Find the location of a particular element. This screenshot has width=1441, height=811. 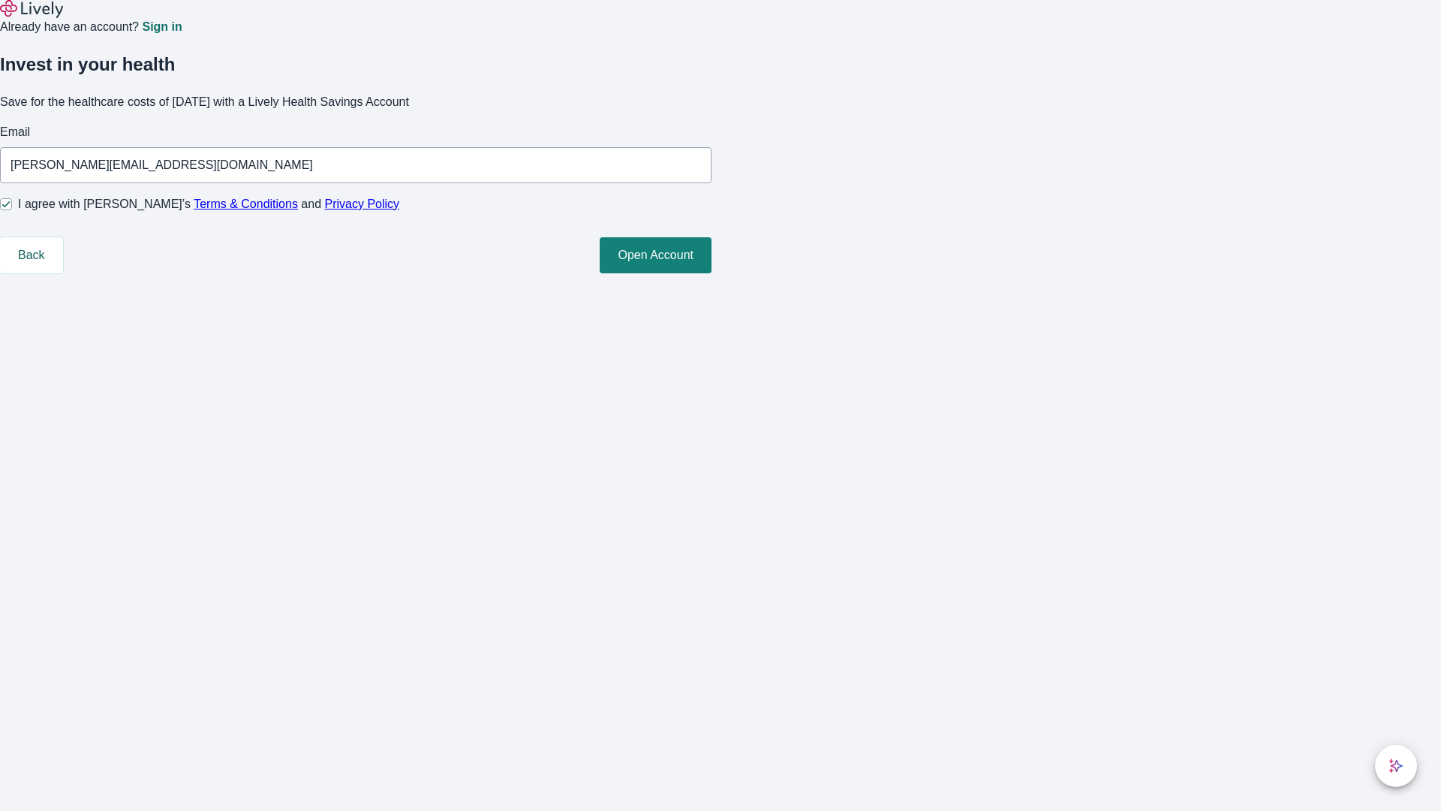

svg: Lively AI Assistant is located at coordinates (1396, 766).